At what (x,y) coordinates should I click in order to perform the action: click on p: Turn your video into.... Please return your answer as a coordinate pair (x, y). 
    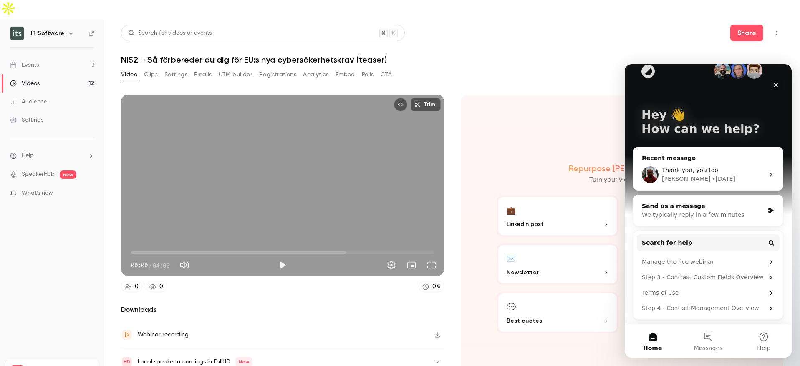
    Looking at the image, I should click on (622, 180).